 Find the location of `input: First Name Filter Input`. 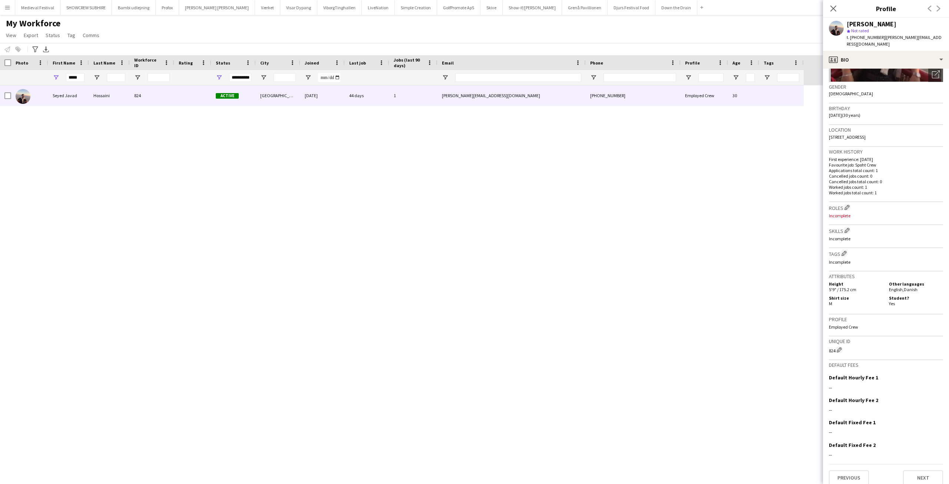

input: First Name Filter Input is located at coordinates (75, 77).